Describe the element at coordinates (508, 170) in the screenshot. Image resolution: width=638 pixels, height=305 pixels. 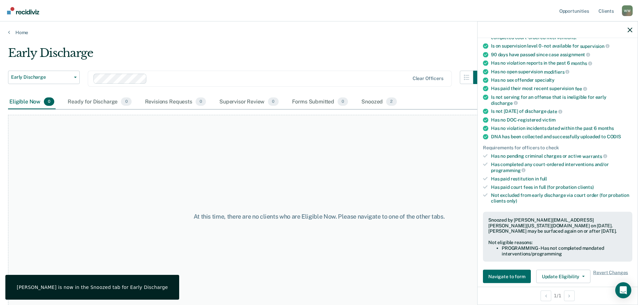
I see `span: programming` at that location.